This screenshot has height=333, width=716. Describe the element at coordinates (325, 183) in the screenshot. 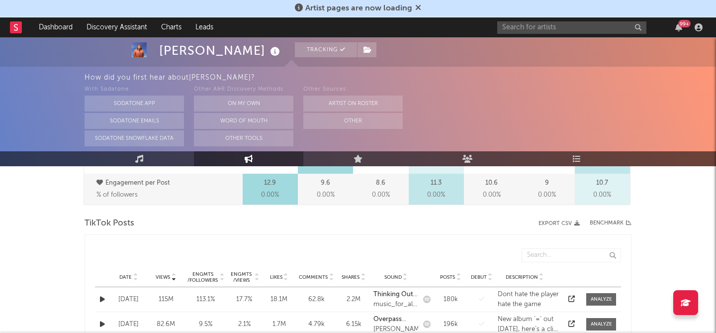

I see `p: 9.6` at that location.